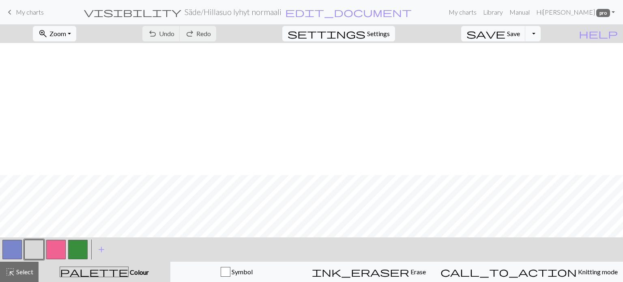 The width and height of the screenshot is (623, 282). What do you see at coordinates (233, 12) in the screenshot?
I see `h2: Säde / Hillasuo lyhyt normaali` at bounding box center [233, 12].